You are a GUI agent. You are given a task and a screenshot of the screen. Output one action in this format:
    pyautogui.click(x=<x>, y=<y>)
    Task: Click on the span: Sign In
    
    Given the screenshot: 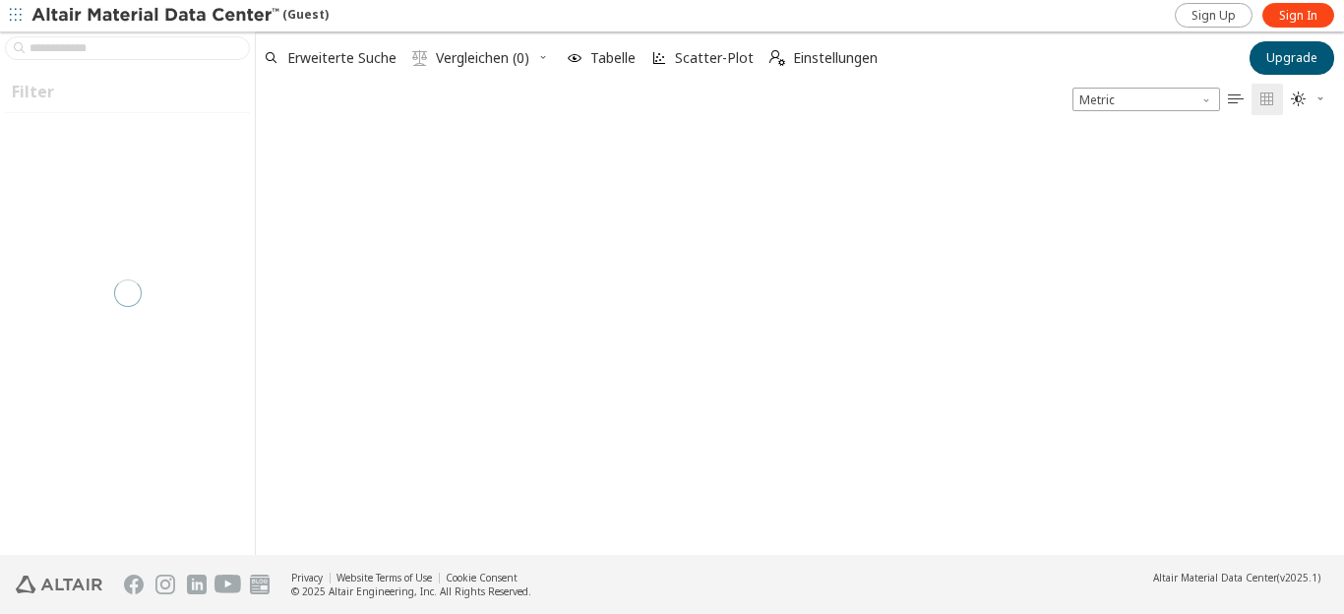 What is the action you would take?
    pyautogui.click(x=1297, y=16)
    